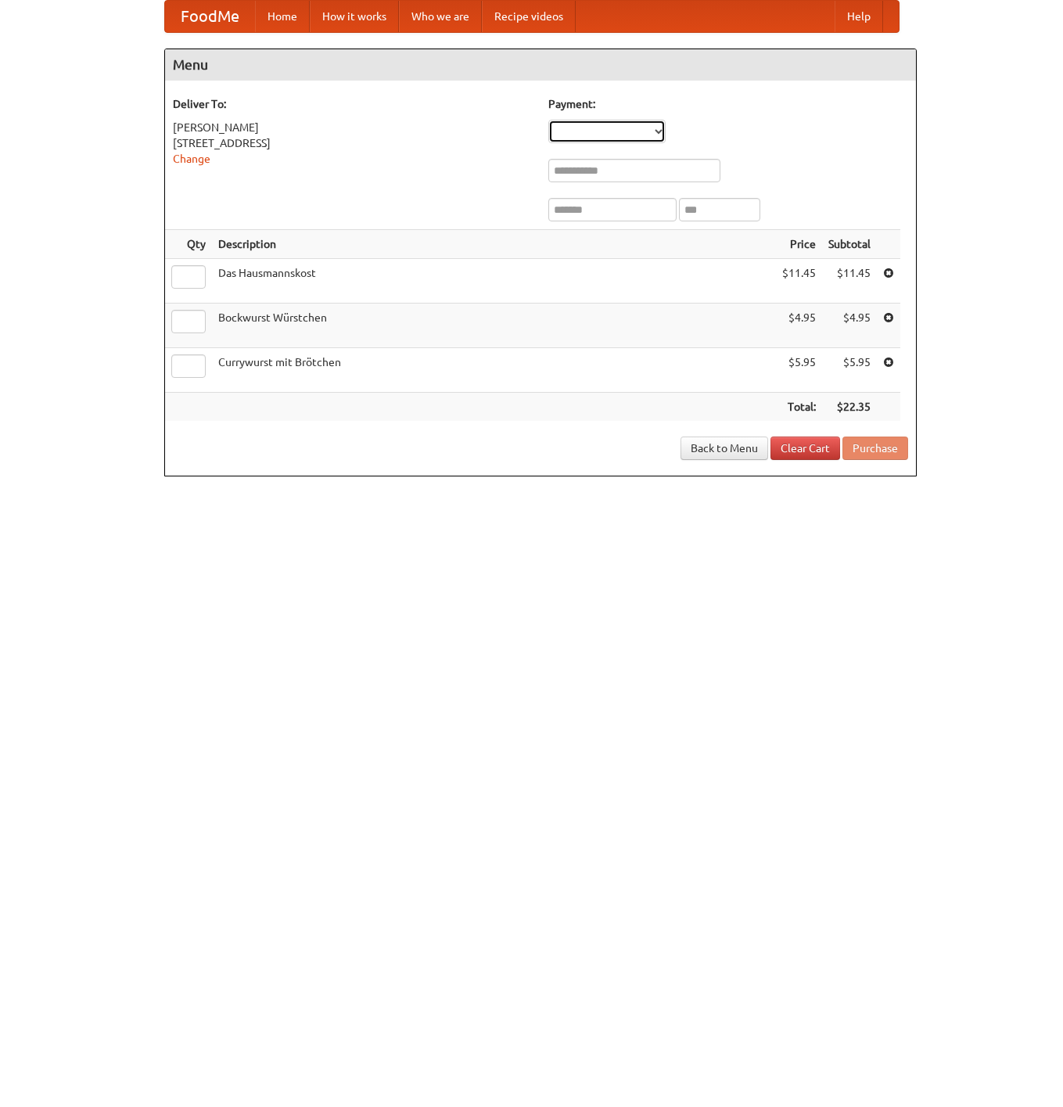 This screenshot has width=1063, height=1107. Describe the element at coordinates (859, 16) in the screenshot. I see `a: Help` at that location.